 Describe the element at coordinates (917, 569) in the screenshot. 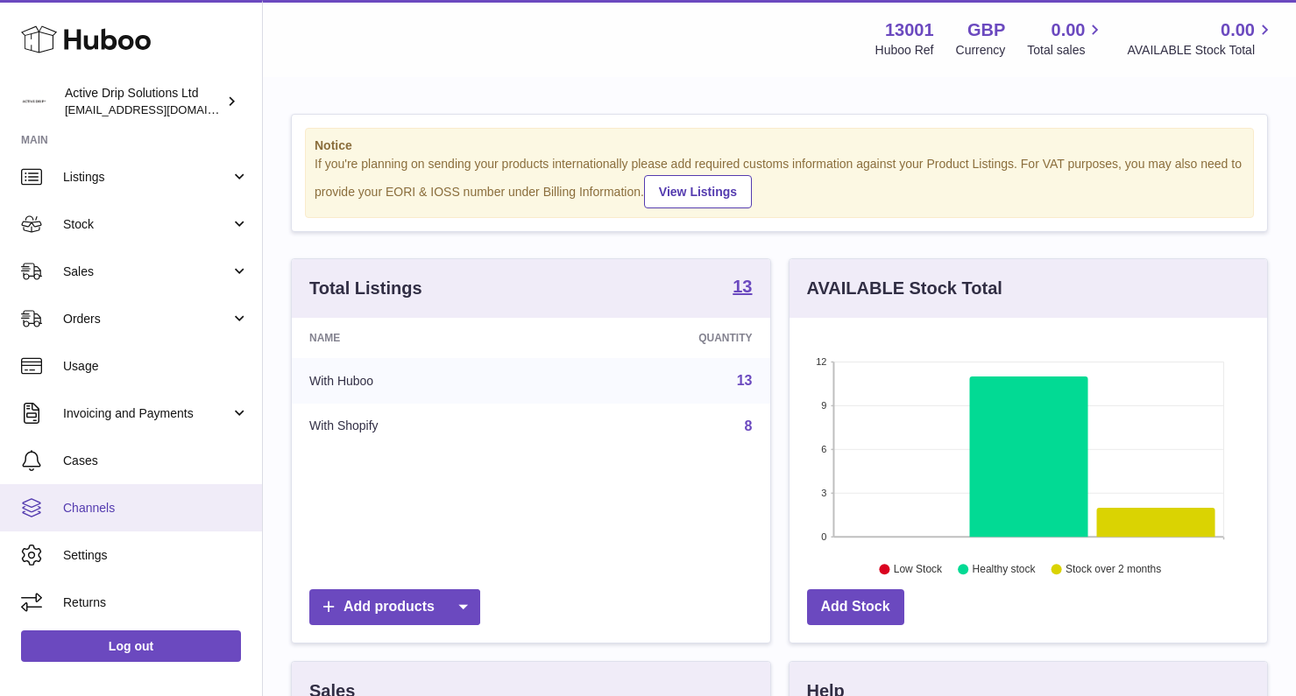

I see `text: Low Stock` at that location.